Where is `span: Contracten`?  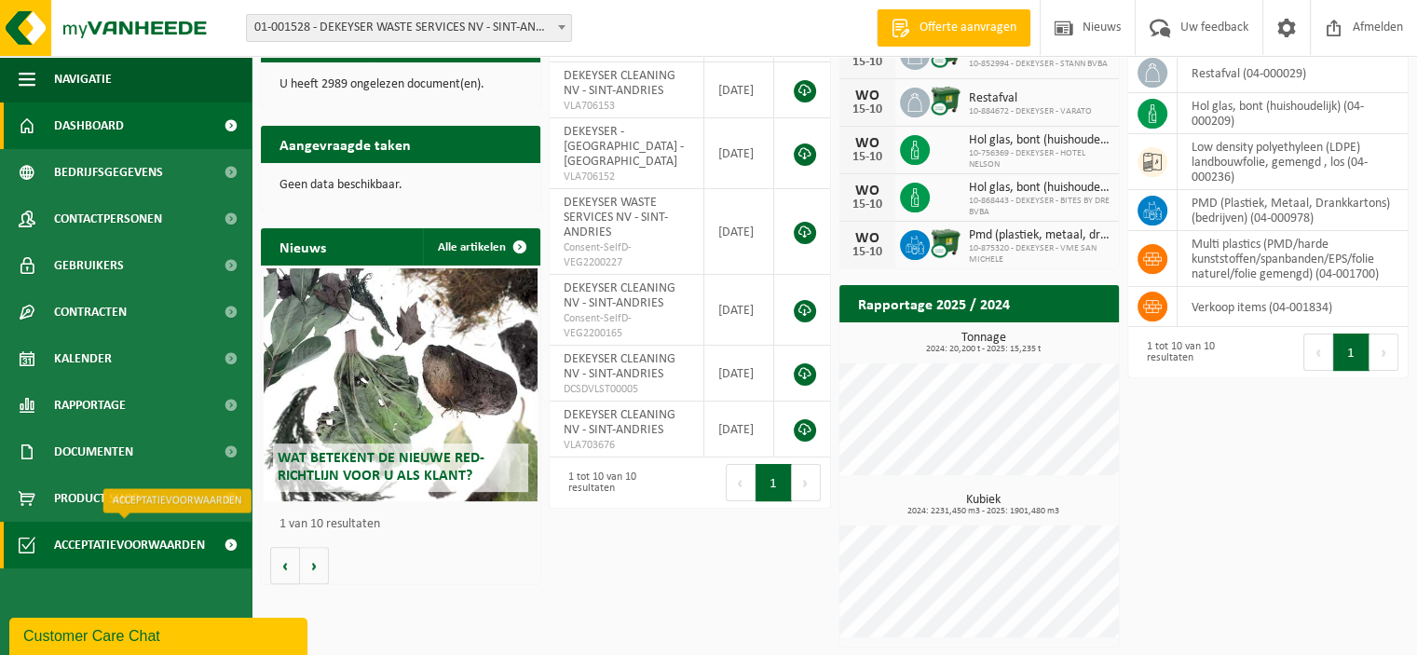 span: Contracten is located at coordinates (90, 312).